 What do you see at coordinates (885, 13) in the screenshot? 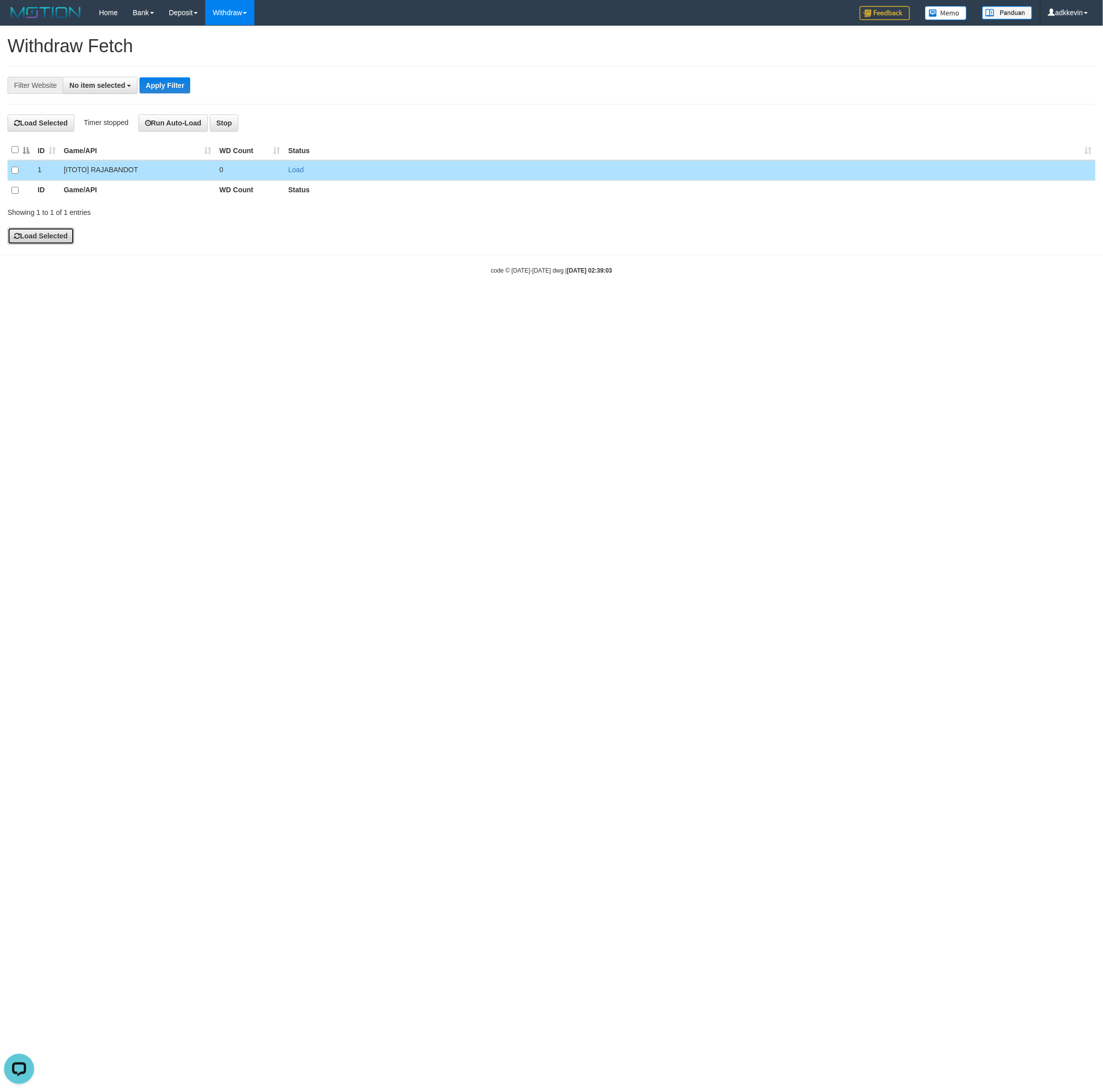
I see `img: Feedback.jpg` at bounding box center [885, 13].